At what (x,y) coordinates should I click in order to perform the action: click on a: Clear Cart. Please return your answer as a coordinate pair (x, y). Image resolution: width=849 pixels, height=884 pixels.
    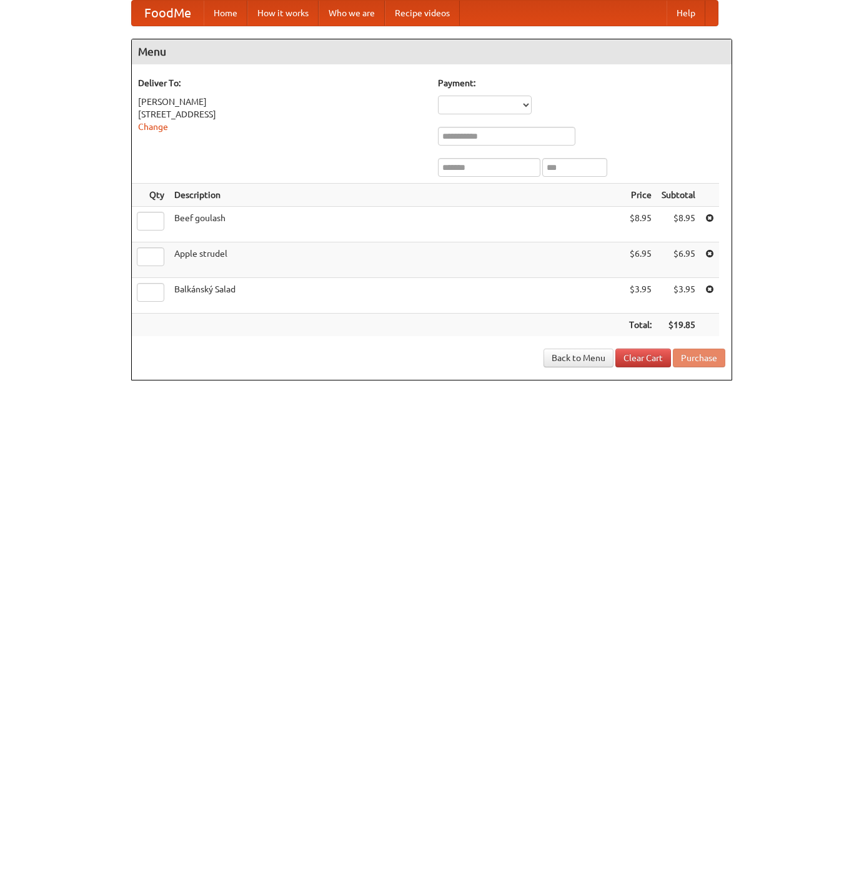
    Looking at the image, I should click on (643, 358).